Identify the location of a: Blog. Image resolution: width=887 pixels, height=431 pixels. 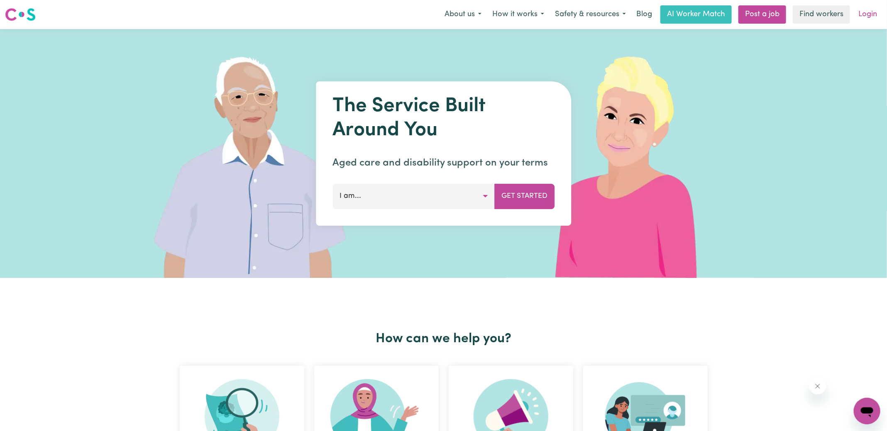
(644, 15).